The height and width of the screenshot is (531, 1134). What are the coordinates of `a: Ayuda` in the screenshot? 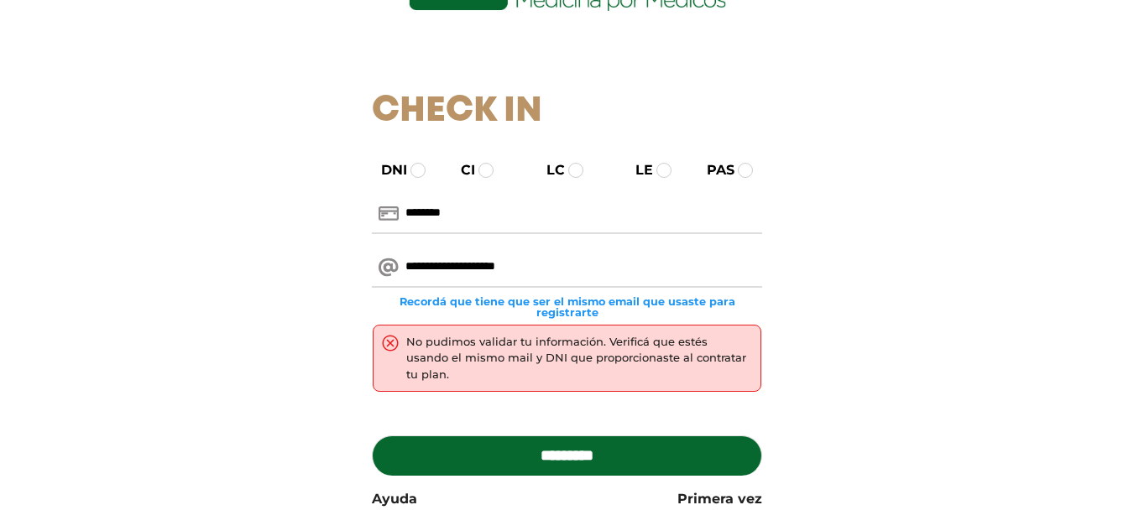 It's located at (395, 499).